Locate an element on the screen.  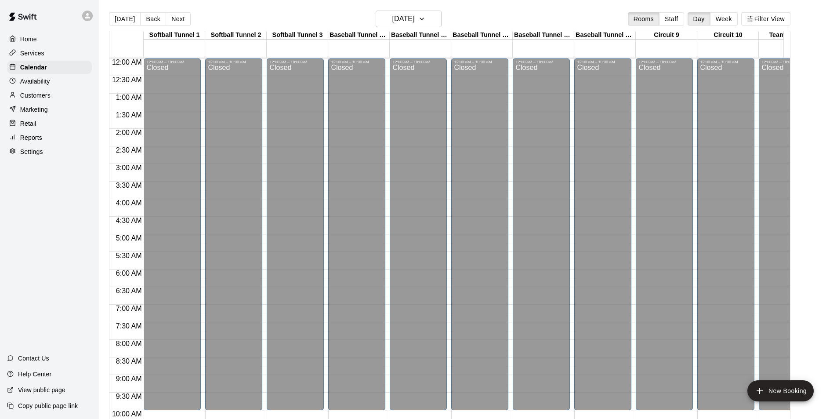
p: Retail is located at coordinates (28, 123).